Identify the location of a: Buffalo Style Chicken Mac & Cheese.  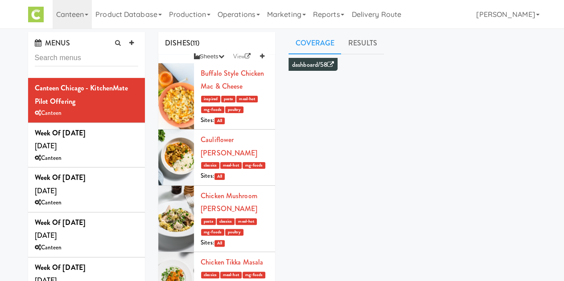
(232, 80).